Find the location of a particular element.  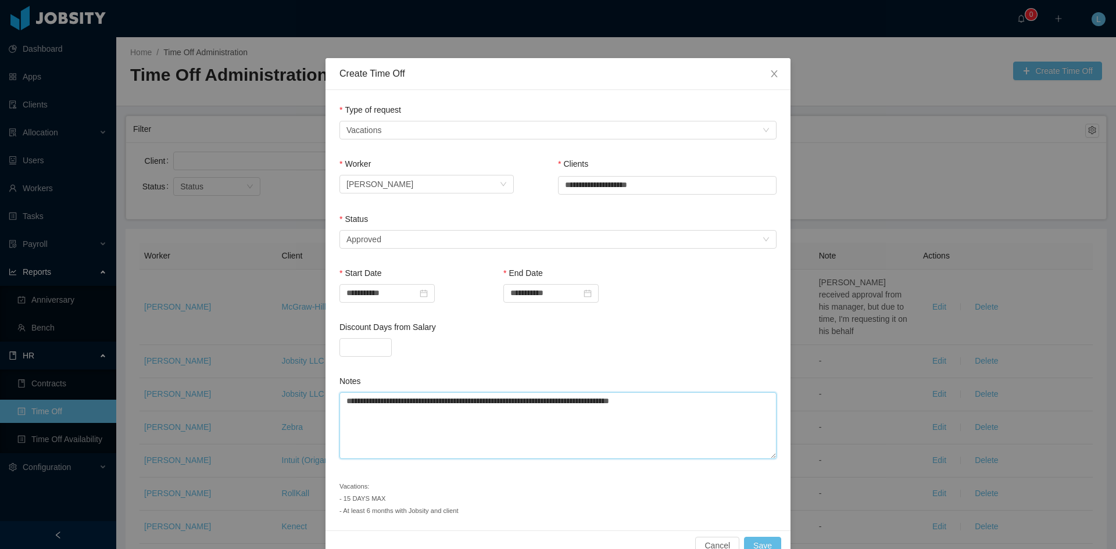

label: Clients is located at coordinates (573, 164).